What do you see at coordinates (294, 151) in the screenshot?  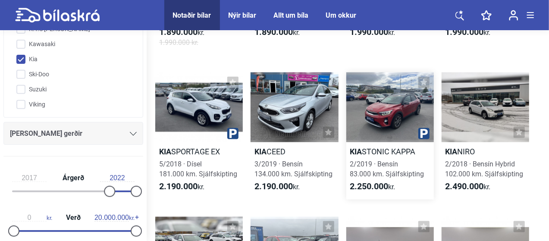 I see `h2: CEED` at bounding box center [294, 151].